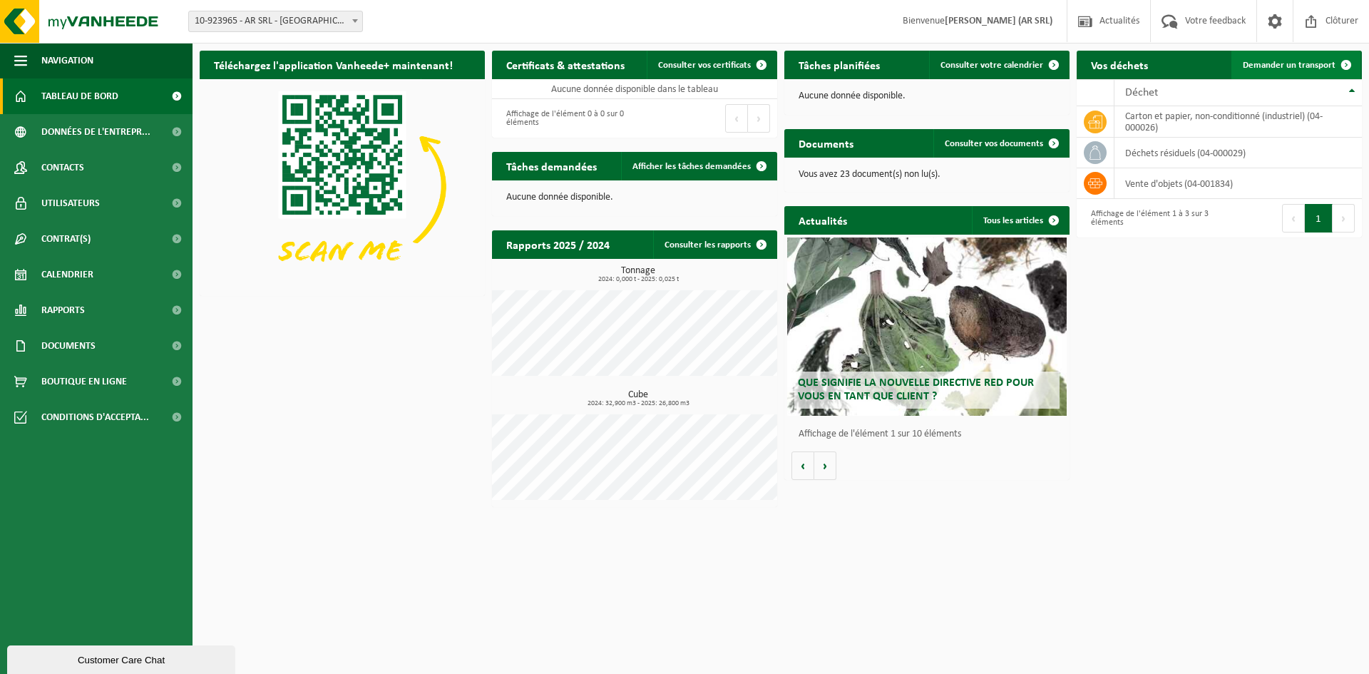 The height and width of the screenshot is (674, 1369). Describe the element at coordinates (839, 64) in the screenshot. I see `h2: Tâches planifiées` at that location.